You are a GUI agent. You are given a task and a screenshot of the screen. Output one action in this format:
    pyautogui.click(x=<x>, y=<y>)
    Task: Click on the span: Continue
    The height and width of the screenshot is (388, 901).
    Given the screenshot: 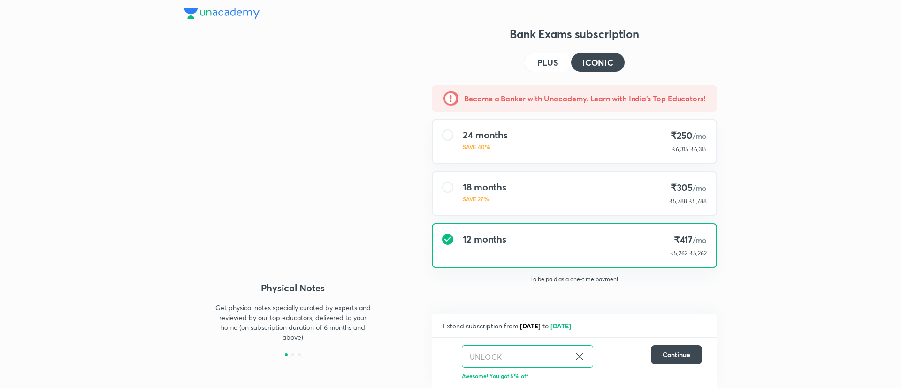 What is the action you would take?
    pyautogui.click(x=676, y=355)
    